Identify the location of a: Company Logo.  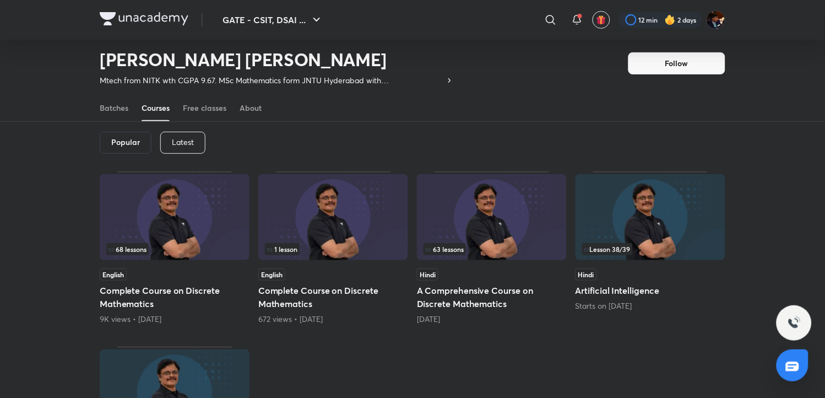
(144, 20).